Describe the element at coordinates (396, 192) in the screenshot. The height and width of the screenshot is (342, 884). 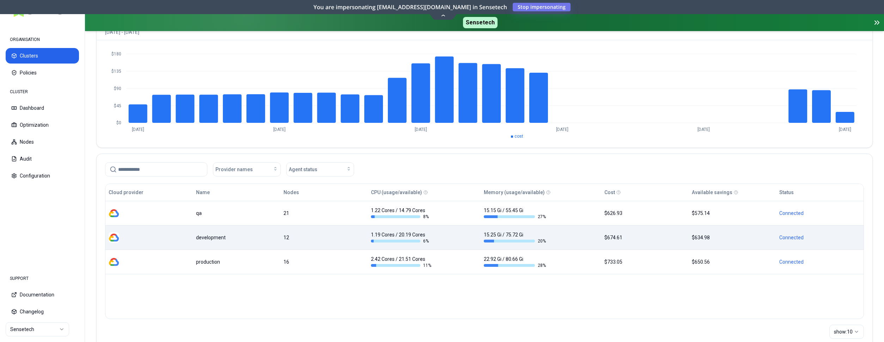
I see `button: CPU (usage/available)` at that location.